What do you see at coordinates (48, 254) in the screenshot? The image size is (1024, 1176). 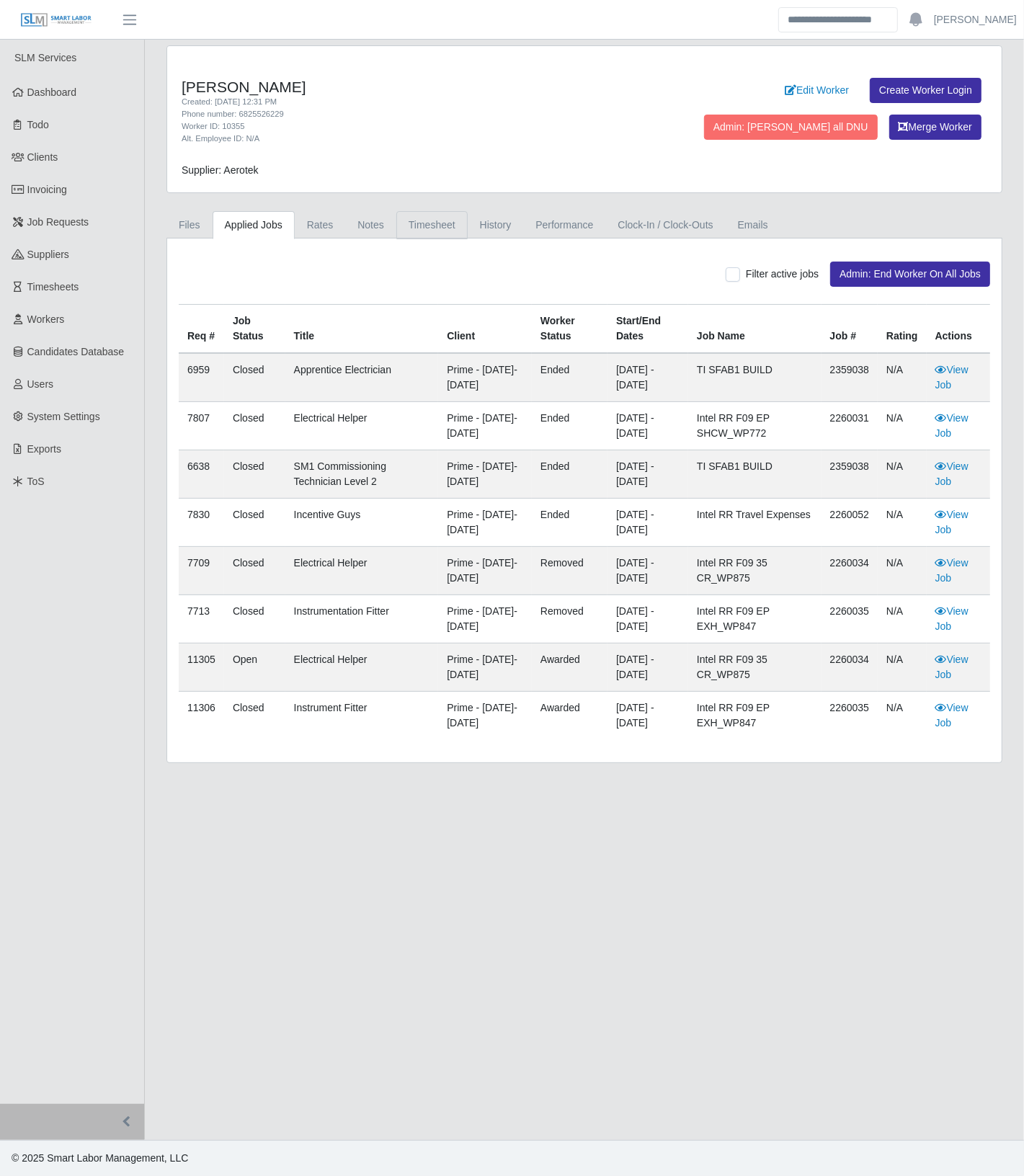 I see `span: Suppliers` at bounding box center [48, 254].